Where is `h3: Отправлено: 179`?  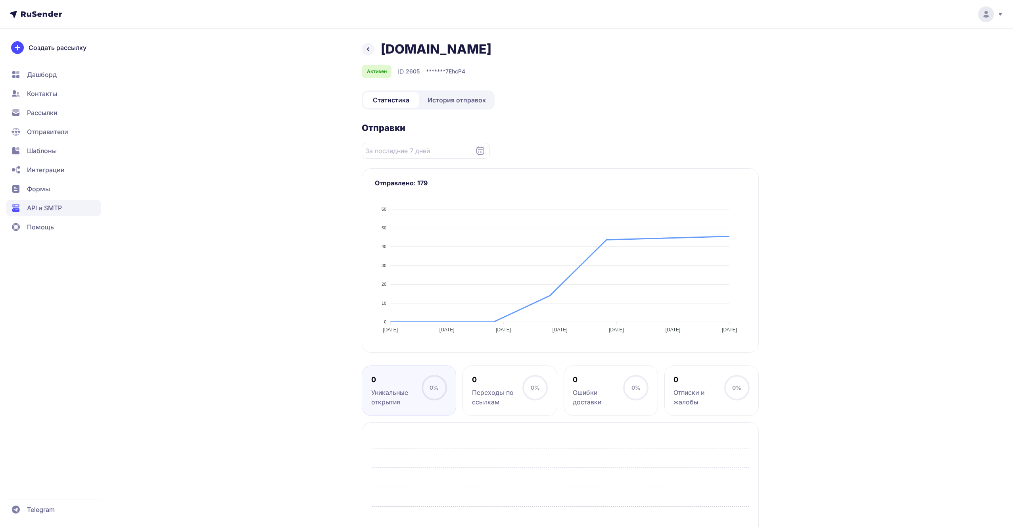 h3: Отправлено: 179 is located at coordinates (560, 183).